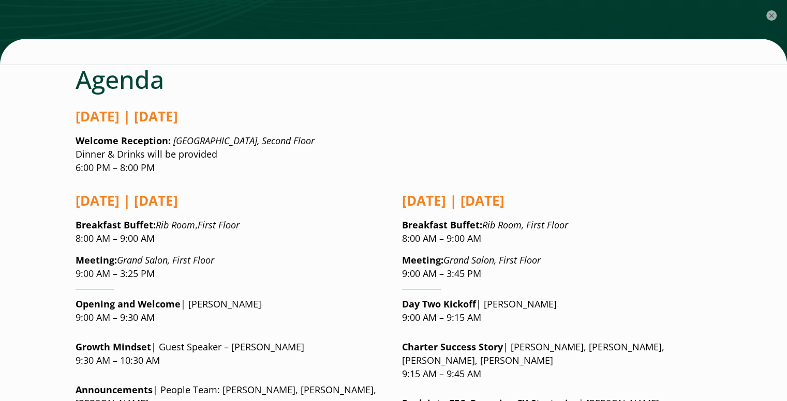 This screenshot has height=401, width=787. Describe the element at coordinates (218, 225) in the screenshot. I see `em: First Floor` at that location.